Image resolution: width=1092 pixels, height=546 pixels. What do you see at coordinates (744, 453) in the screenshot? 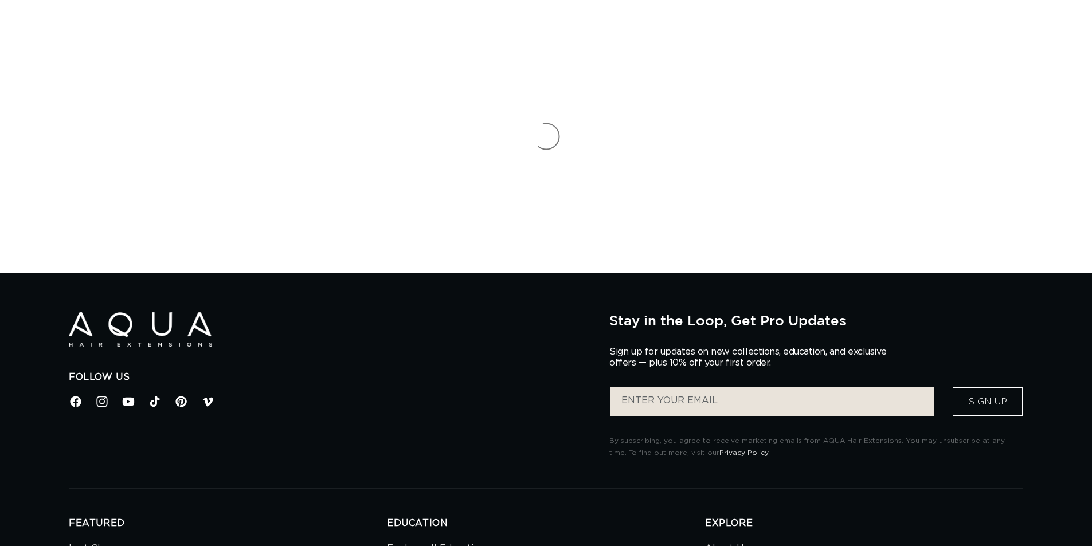
I see `a: Privacy Policy` at bounding box center [744, 453].